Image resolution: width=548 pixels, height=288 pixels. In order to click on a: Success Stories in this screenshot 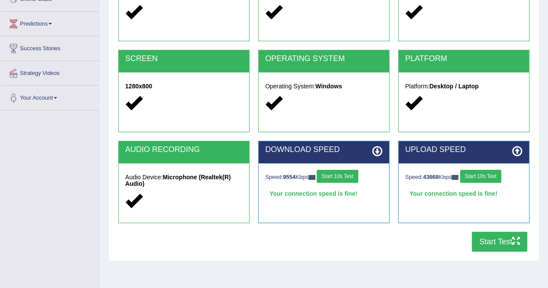, I will do `click(50, 47)`.